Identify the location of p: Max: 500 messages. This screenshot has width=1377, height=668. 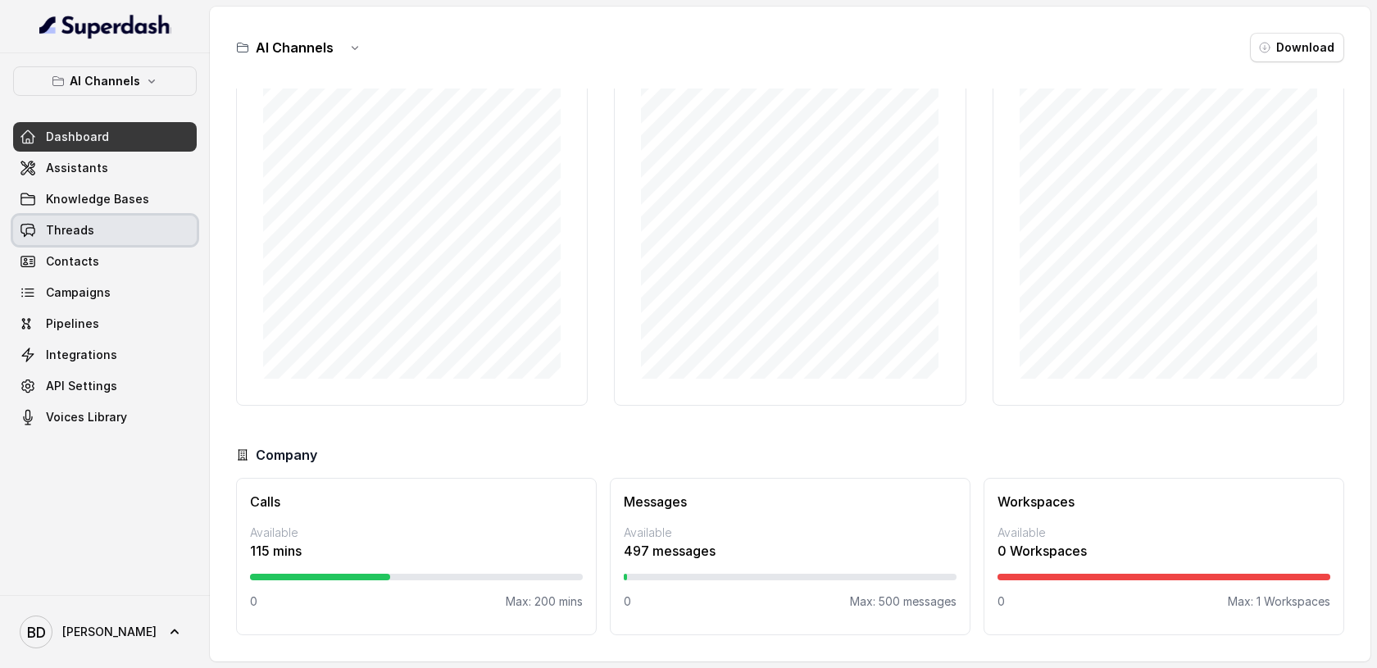
(903, 602).